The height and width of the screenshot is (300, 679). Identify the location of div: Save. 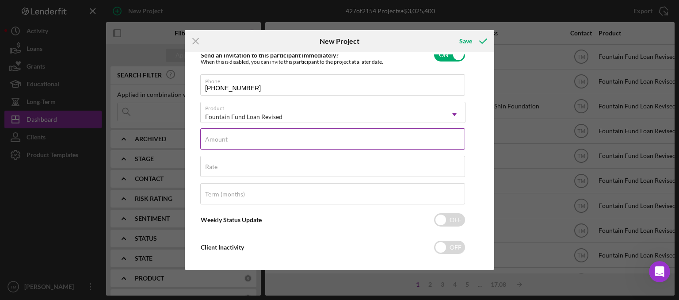
(466, 41).